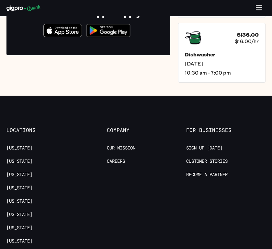 This screenshot has width=272, height=249. I want to click on a: Our Mission, so click(121, 148).